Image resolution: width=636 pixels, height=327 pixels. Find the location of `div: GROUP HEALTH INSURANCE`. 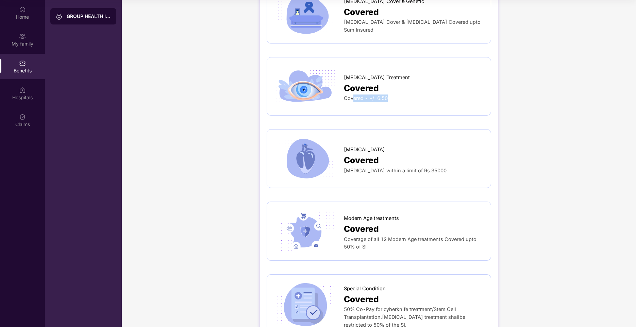

div: GROUP HEALTH INSURANCE is located at coordinates (89, 16).